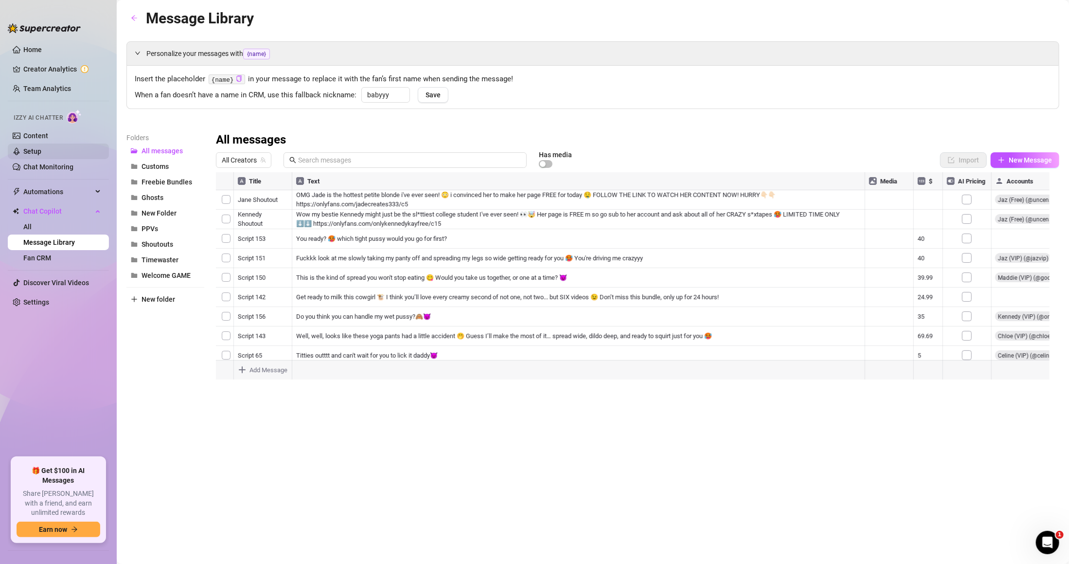 The width and height of the screenshot is (1069, 564). What do you see at coordinates (49, 242) in the screenshot?
I see `a: Message Library` at bounding box center [49, 242].